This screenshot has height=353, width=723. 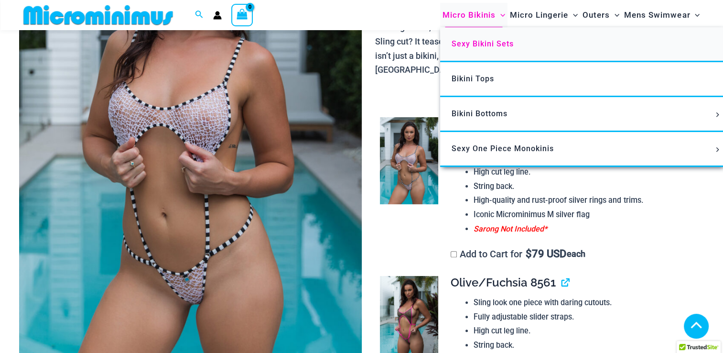 I want to click on span: Sexy One Piece Monokinis, so click(x=503, y=148).